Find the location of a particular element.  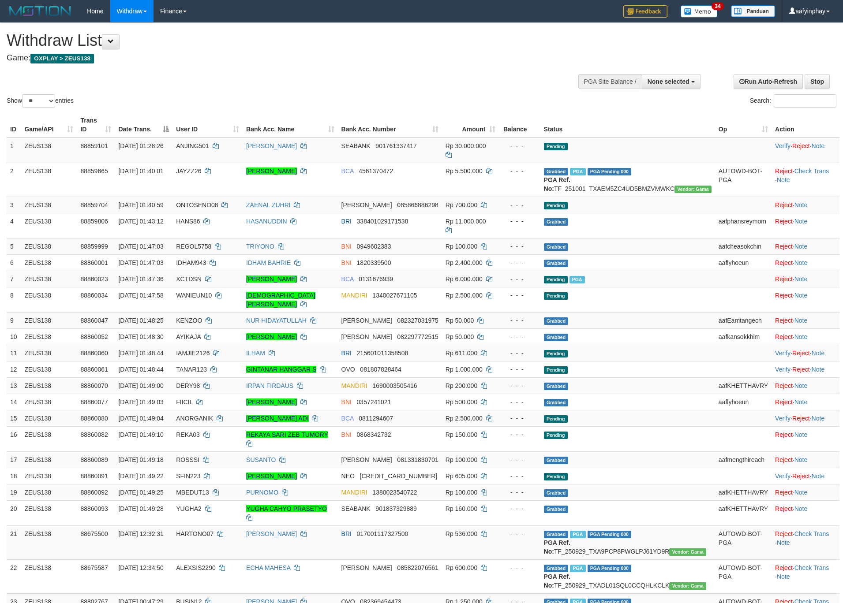

span: Copy 4561370472 to clipboard is located at coordinates (376, 171).